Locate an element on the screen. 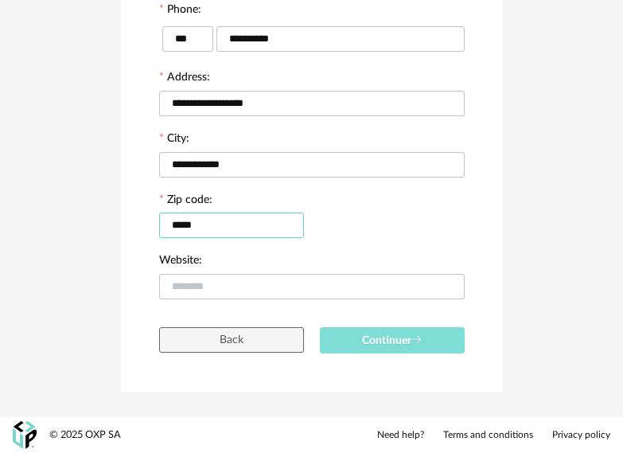 The height and width of the screenshot is (453, 623). img: OXP is located at coordinates (25, 434).